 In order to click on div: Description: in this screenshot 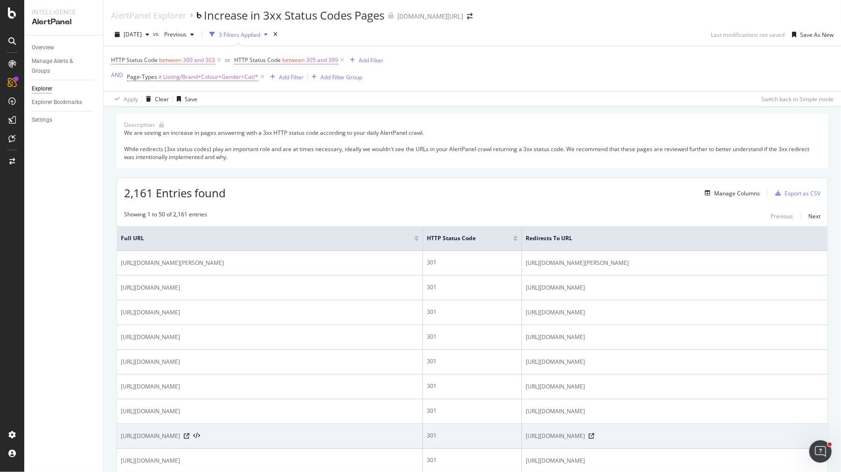, I will do `click(139, 125)`.